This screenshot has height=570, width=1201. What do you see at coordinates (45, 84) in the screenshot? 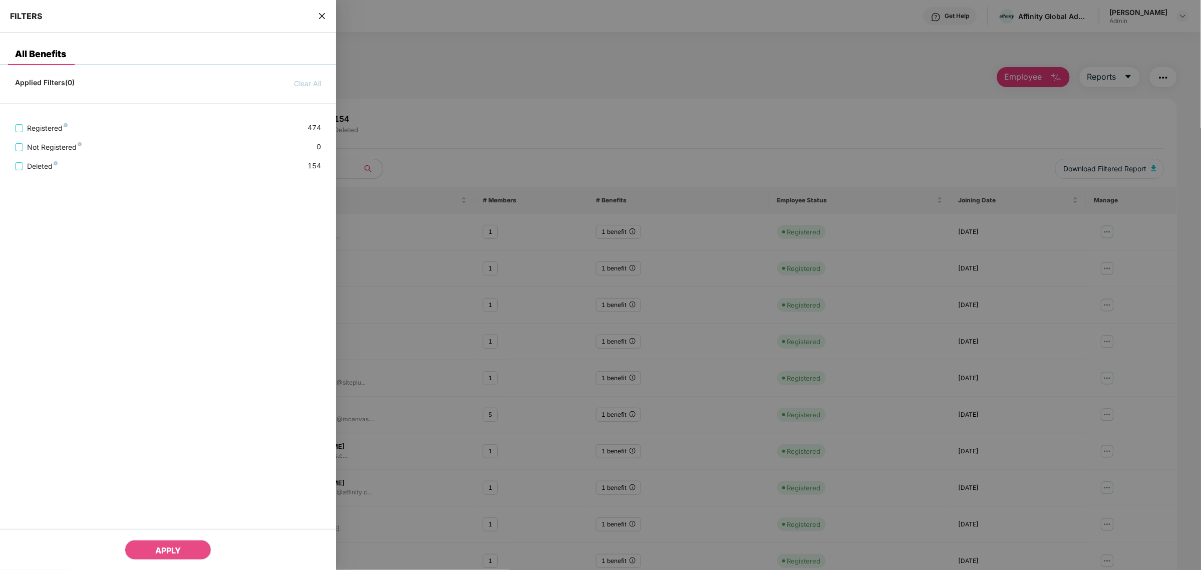
I see `span: Applied Filters(0)` at bounding box center [45, 84].